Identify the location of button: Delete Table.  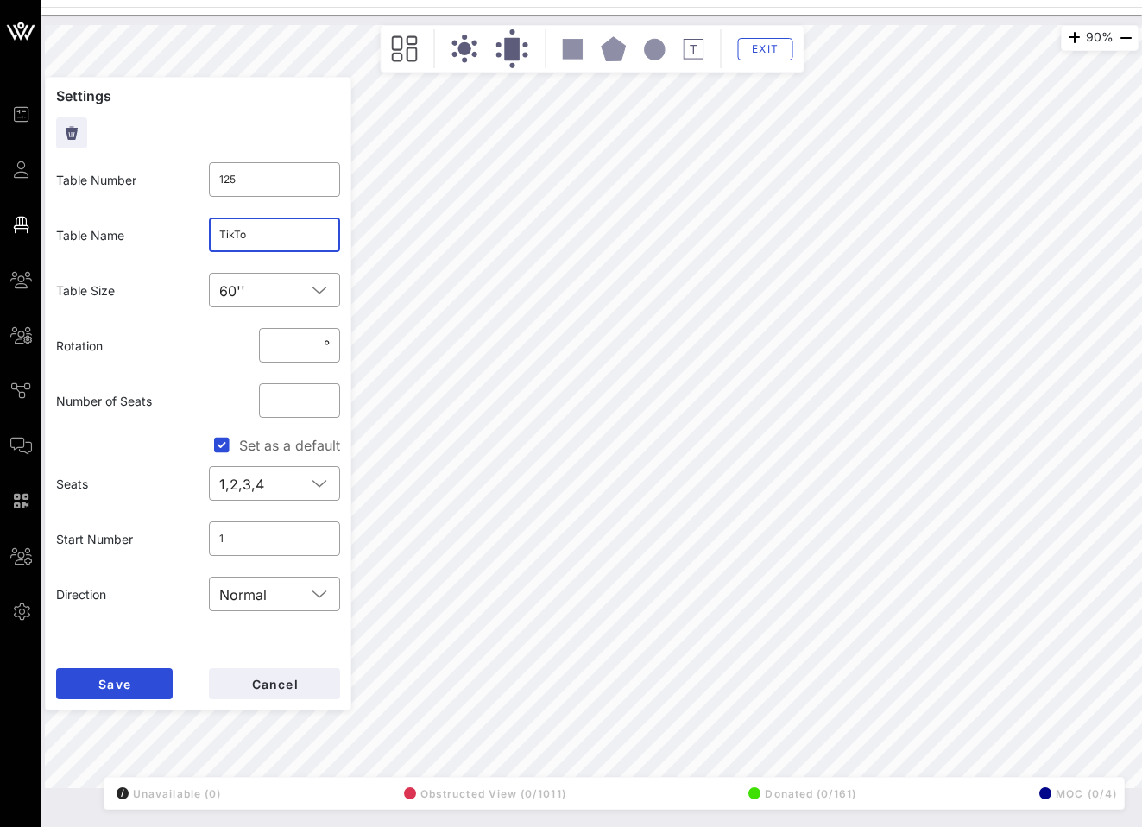
(72, 133).